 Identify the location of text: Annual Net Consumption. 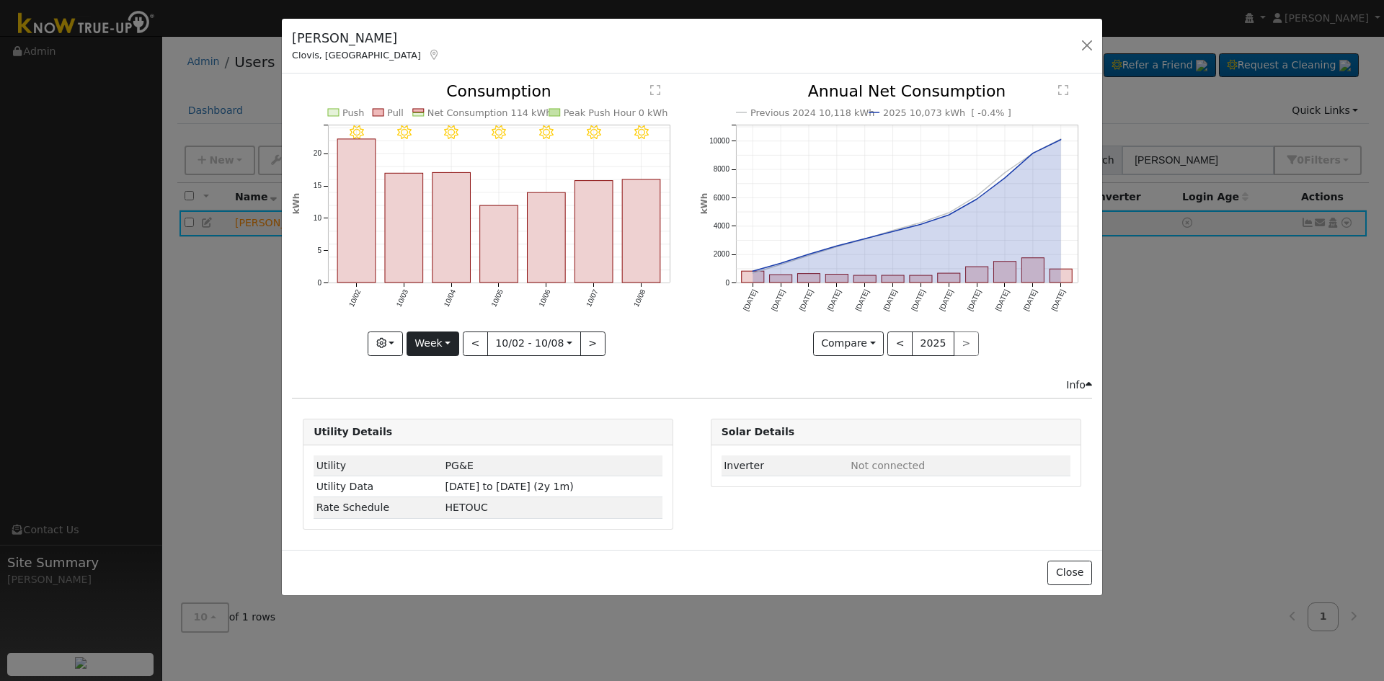
(906, 91).